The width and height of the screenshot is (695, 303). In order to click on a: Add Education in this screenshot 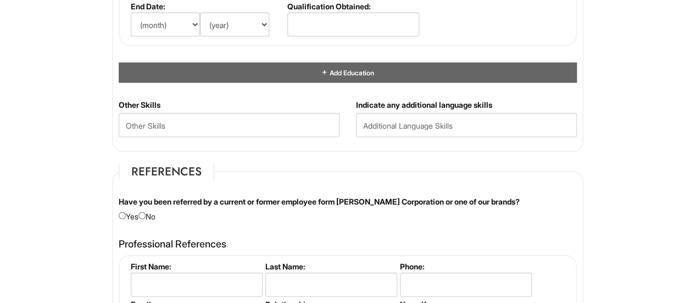, I will do `click(347, 73)`.